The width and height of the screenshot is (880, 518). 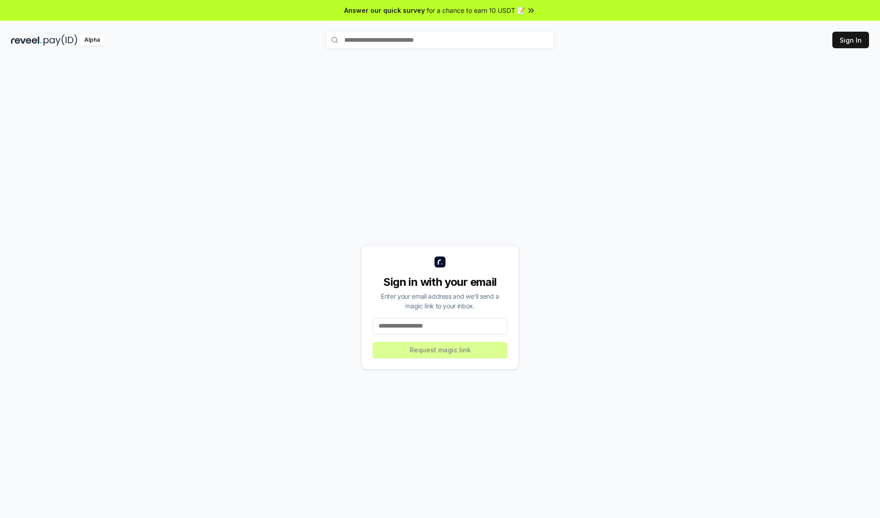 What do you see at coordinates (440, 301) in the screenshot?
I see `div: Enter your email address and we’ll send a magic link to your inbox.` at bounding box center [440, 301].